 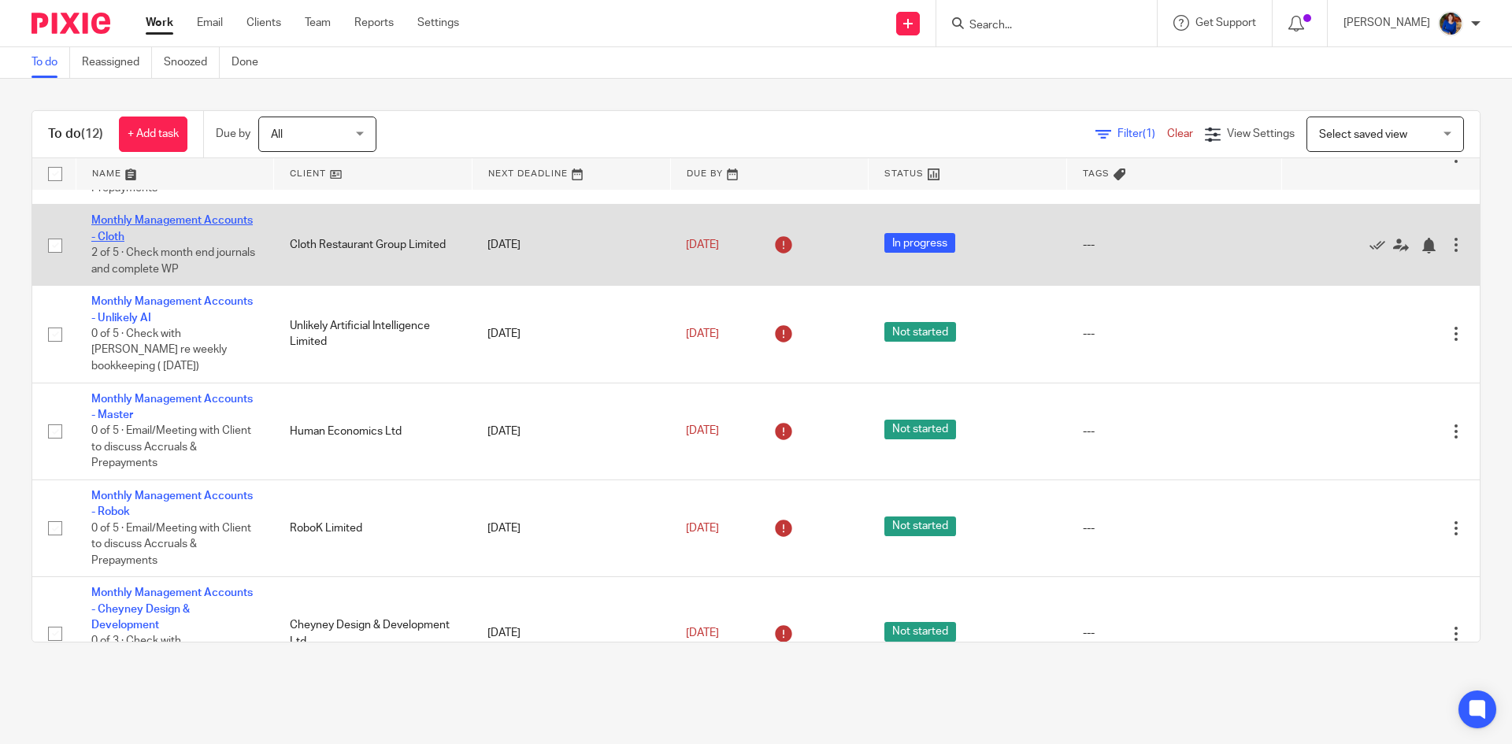 I want to click on span: View Settings, so click(x=1261, y=134).